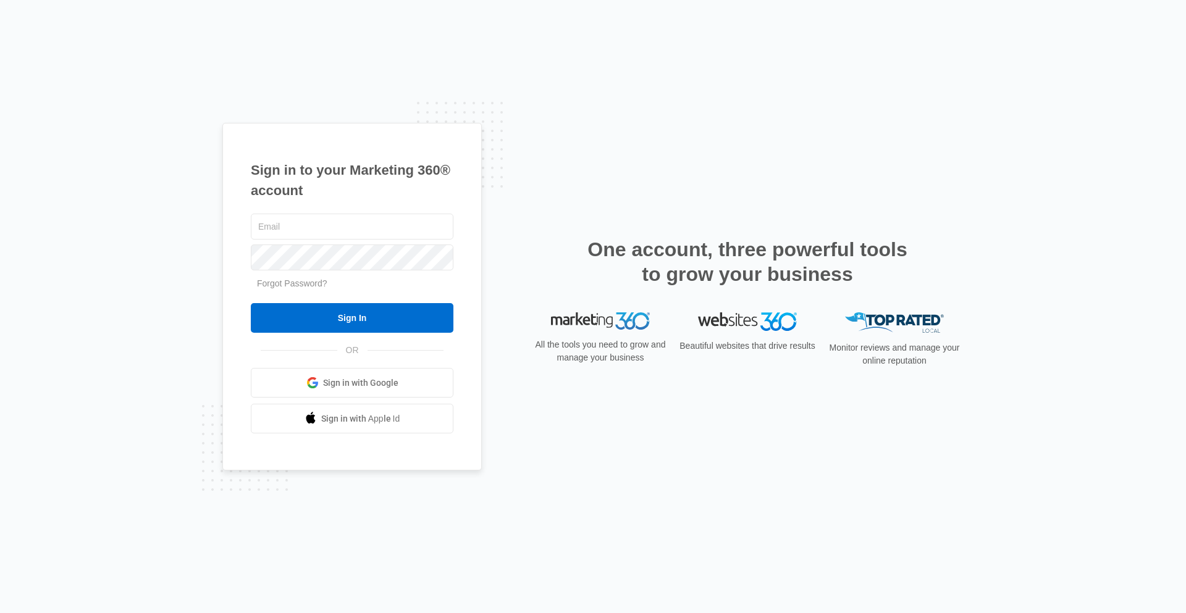 The image size is (1186, 613). What do you see at coordinates (292, 283) in the screenshot?
I see `a: Forgot Password?` at bounding box center [292, 283].